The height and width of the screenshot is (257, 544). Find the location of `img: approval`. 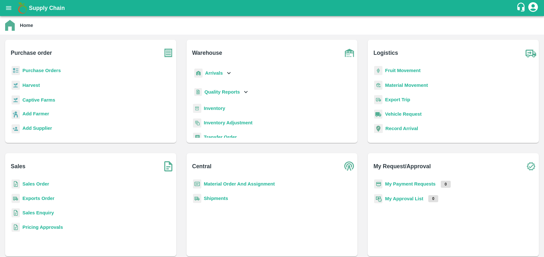

img: approval is located at coordinates (379, 199).